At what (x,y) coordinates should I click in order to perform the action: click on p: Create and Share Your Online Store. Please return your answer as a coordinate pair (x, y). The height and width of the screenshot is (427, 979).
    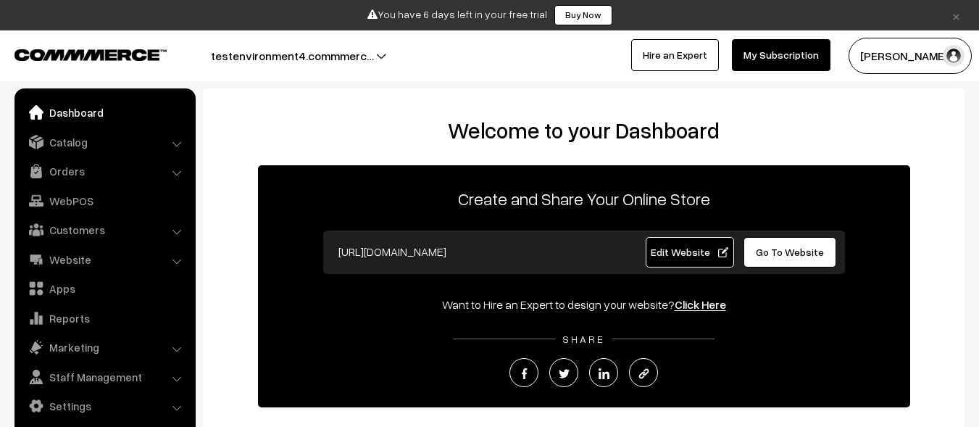
    Looking at the image, I should click on (584, 198).